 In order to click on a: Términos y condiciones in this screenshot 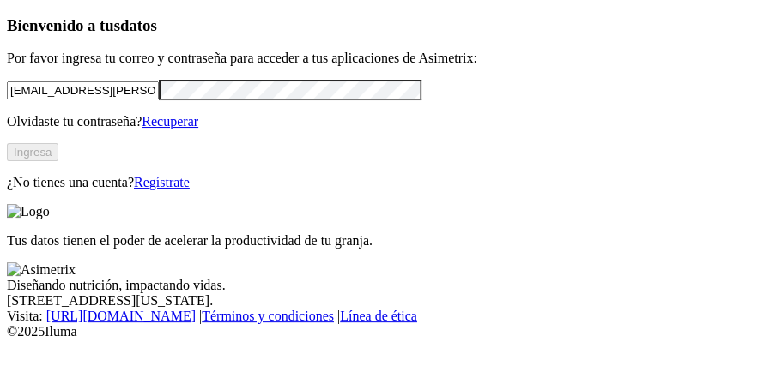, I will do `click(268, 316)`.